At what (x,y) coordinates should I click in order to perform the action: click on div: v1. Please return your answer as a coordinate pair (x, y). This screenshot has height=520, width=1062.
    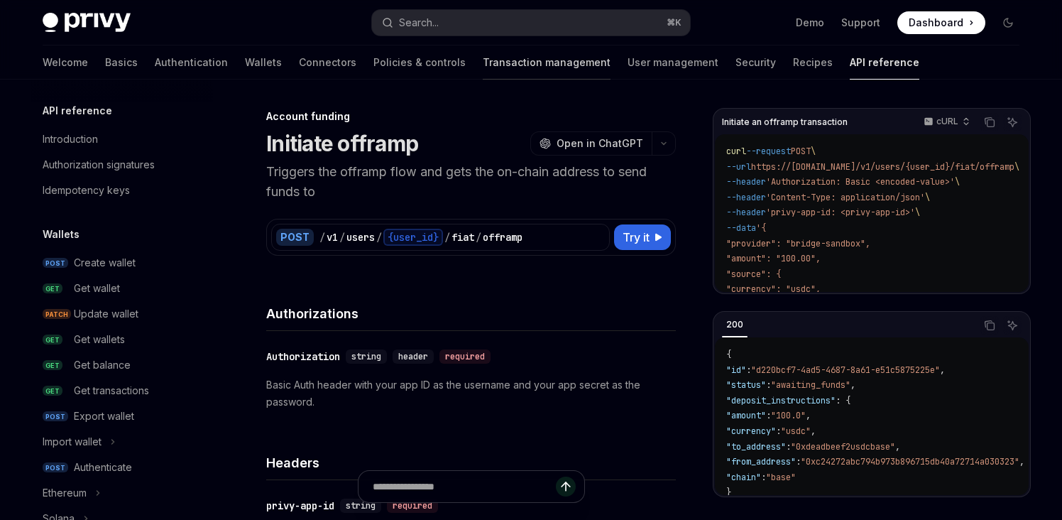
    Looking at the image, I should click on (332, 237).